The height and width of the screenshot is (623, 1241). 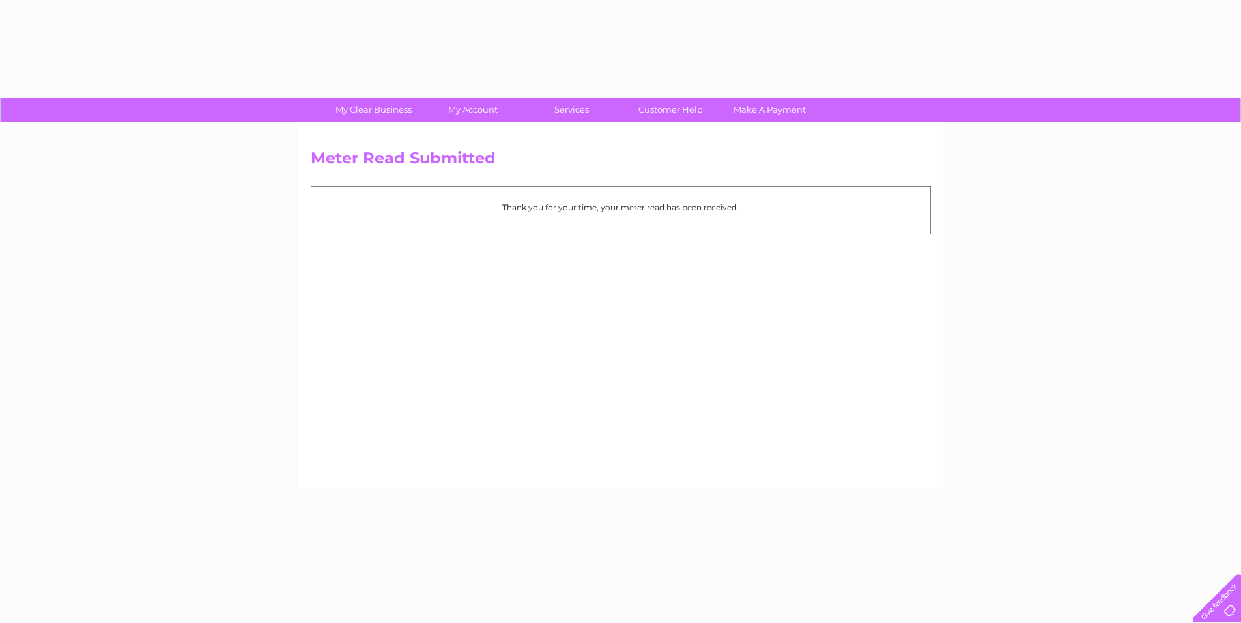 What do you see at coordinates (373, 109) in the screenshot?
I see `a: My Clear Business` at bounding box center [373, 109].